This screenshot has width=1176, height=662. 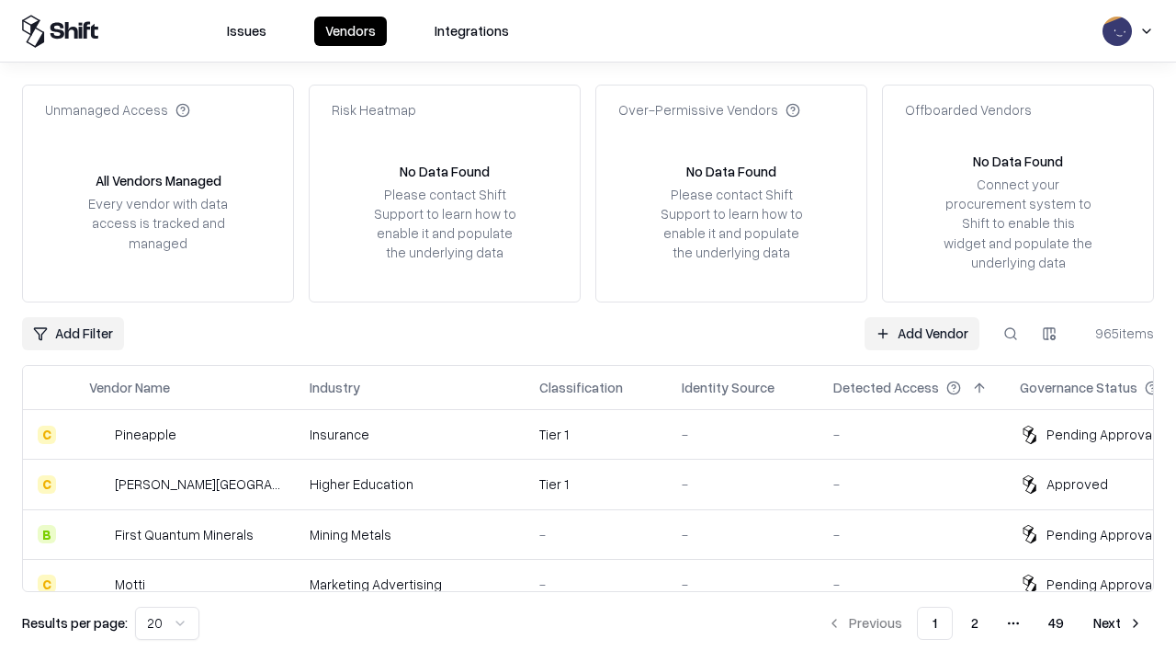 I want to click on div: Vendor Name, so click(x=130, y=387).